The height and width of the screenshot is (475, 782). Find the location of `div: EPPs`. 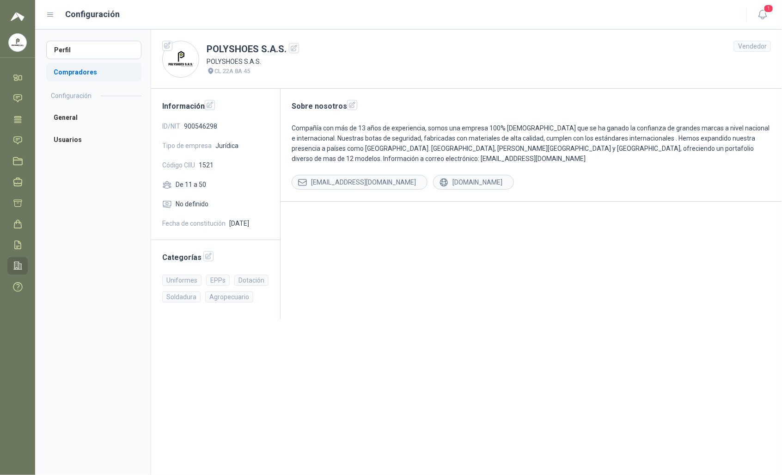

div: EPPs is located at coordinates (218, 280).